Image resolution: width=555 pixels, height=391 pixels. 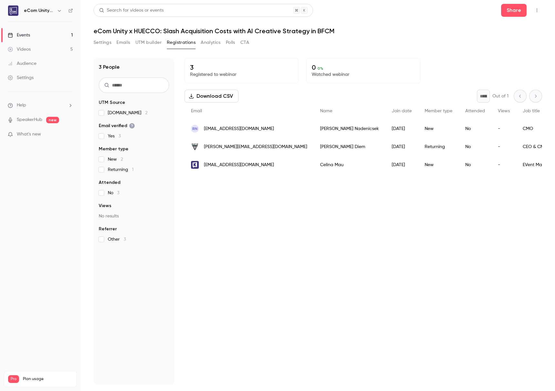 What do you see at coordinates (108, 229) in the screenshot?
I see `span: Referrer` at bounding box center [108, 229].